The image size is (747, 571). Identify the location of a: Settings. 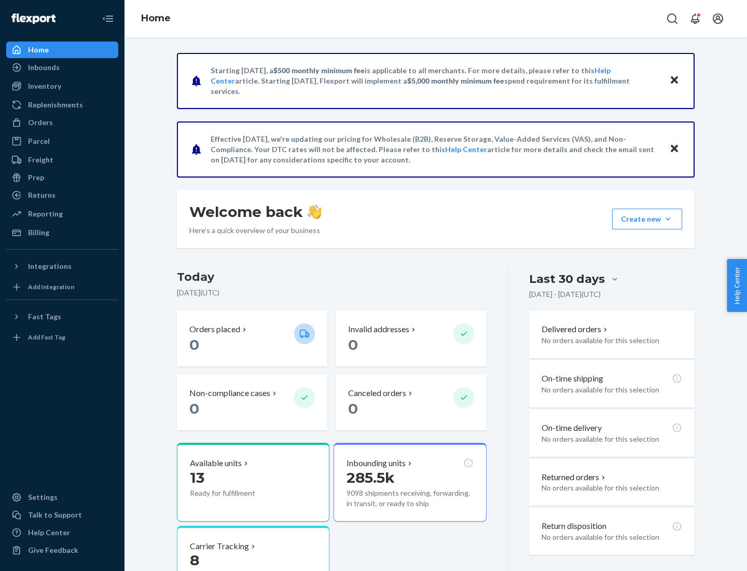
(62, 497).